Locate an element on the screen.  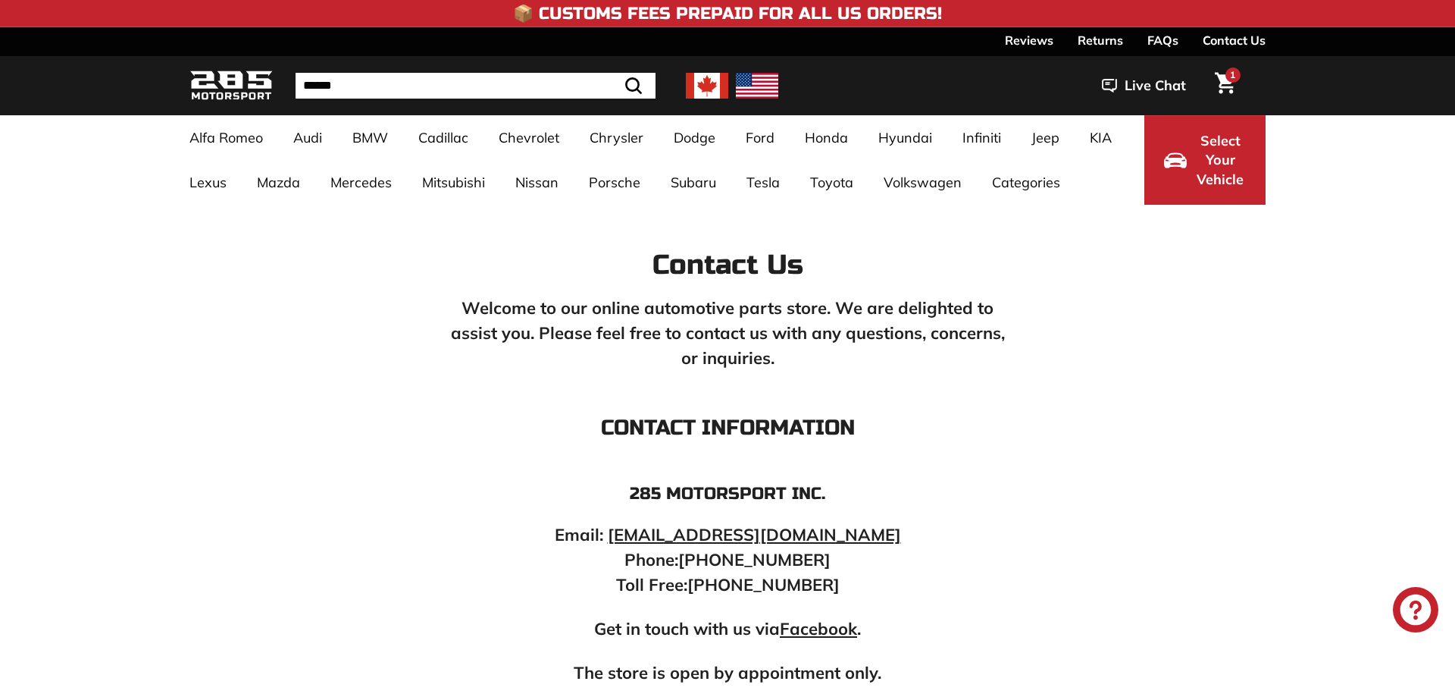
button: Select Your Vehicle is located at coordinates (1205, 160).